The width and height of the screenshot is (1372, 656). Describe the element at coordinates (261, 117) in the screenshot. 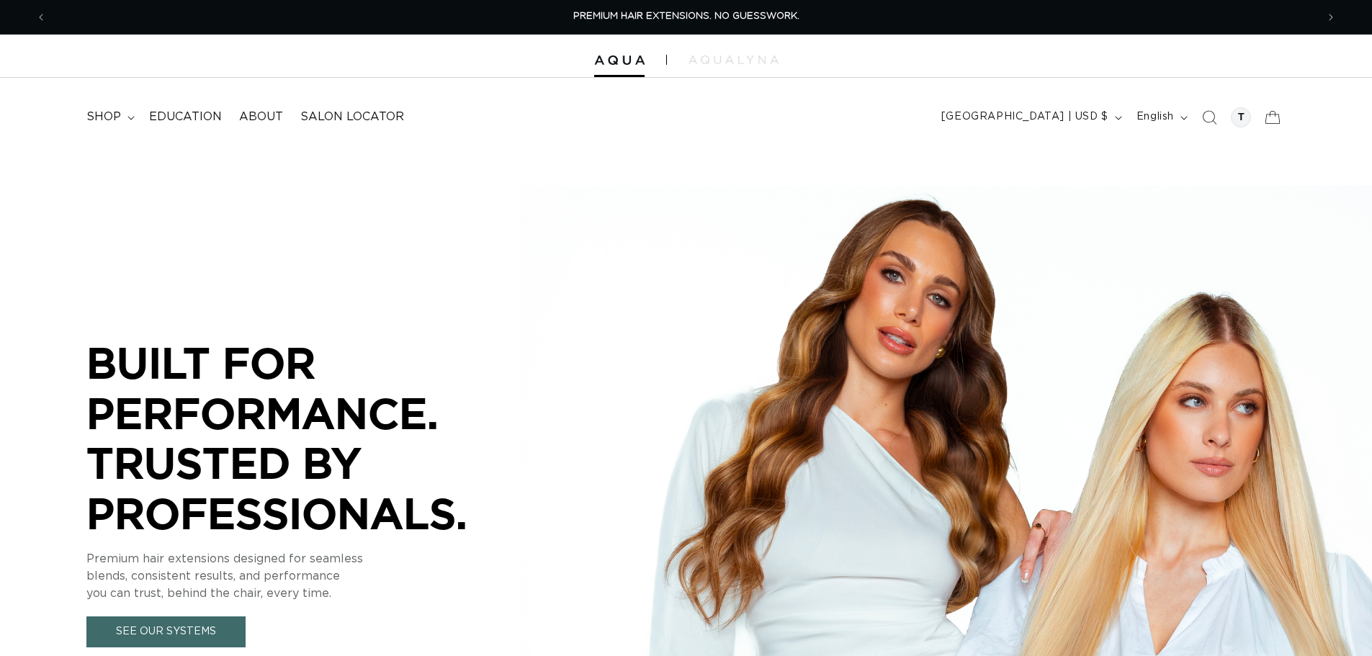

I see `a: About` at that location.